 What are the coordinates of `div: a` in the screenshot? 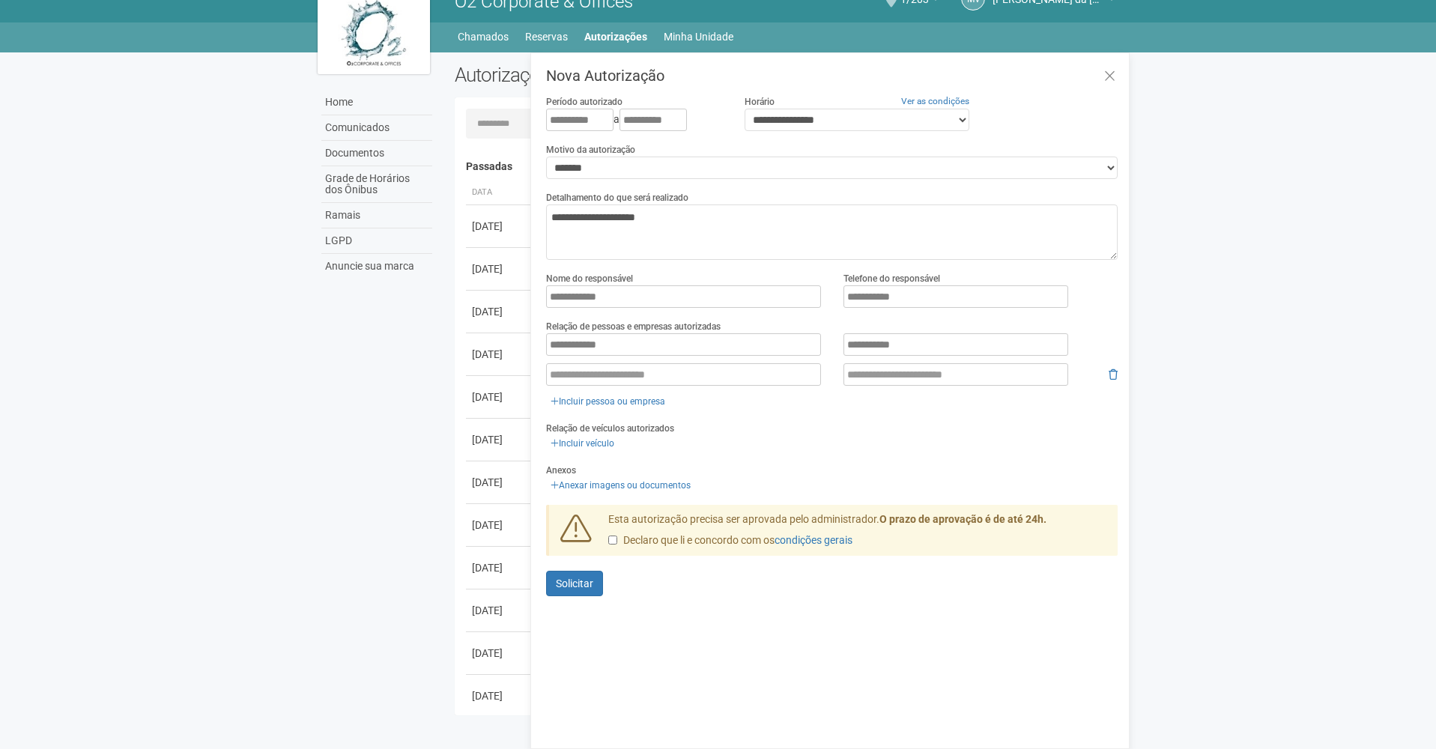 It's located at (634, 120).